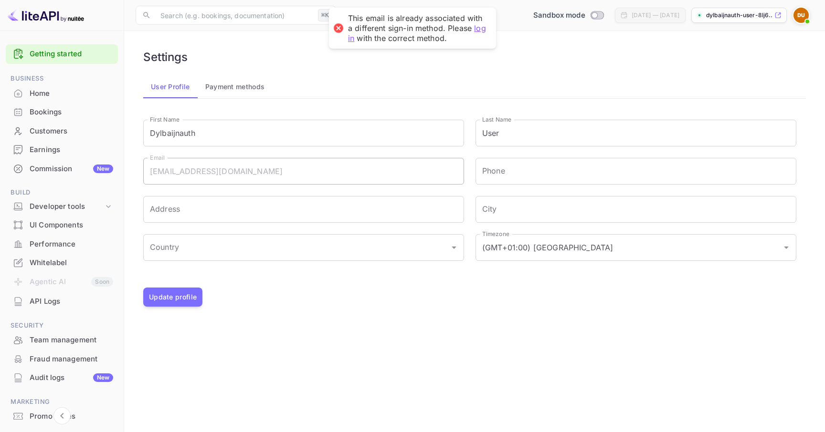  Describe the element at coordinates (62, 402) in the screenshot. I see `span: Marketing` at that location.